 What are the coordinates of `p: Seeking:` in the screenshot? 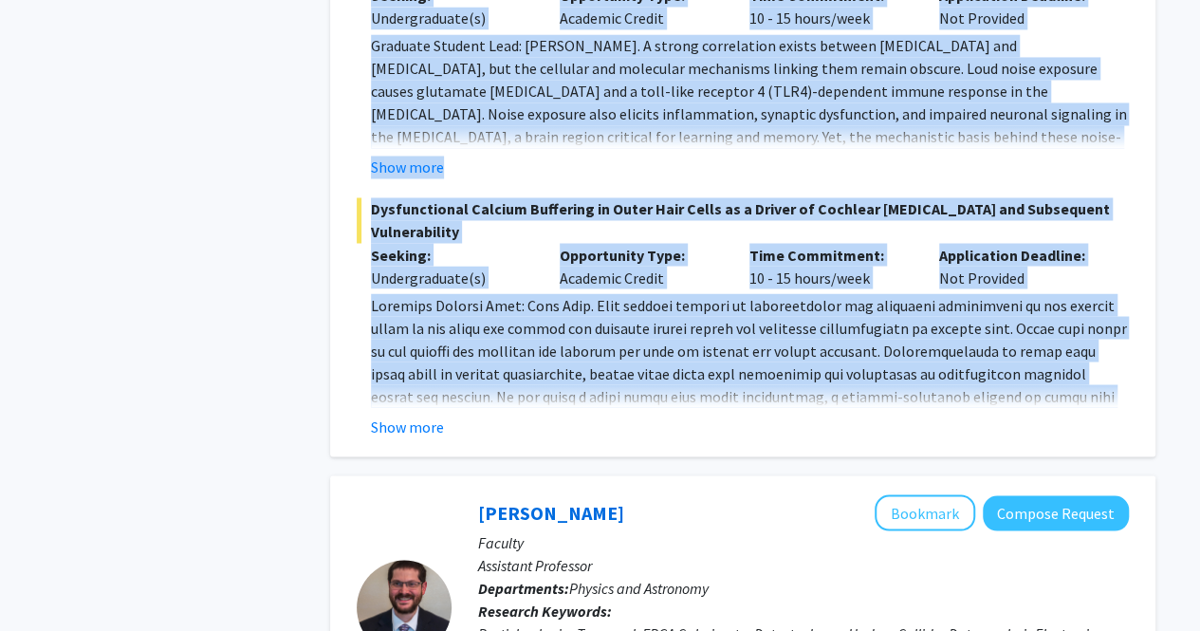 It's located at (451, 254).